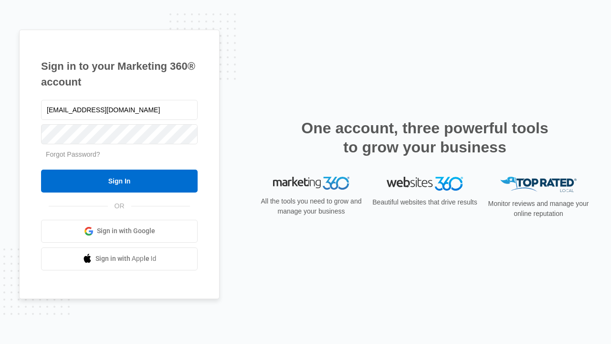 Image resolution: width=611 pixels, height=344 pixels. What do you see at coordinates (311, 183) in the screenshot?
I see `img: Marketing 360` at bounding box center [311, 183].